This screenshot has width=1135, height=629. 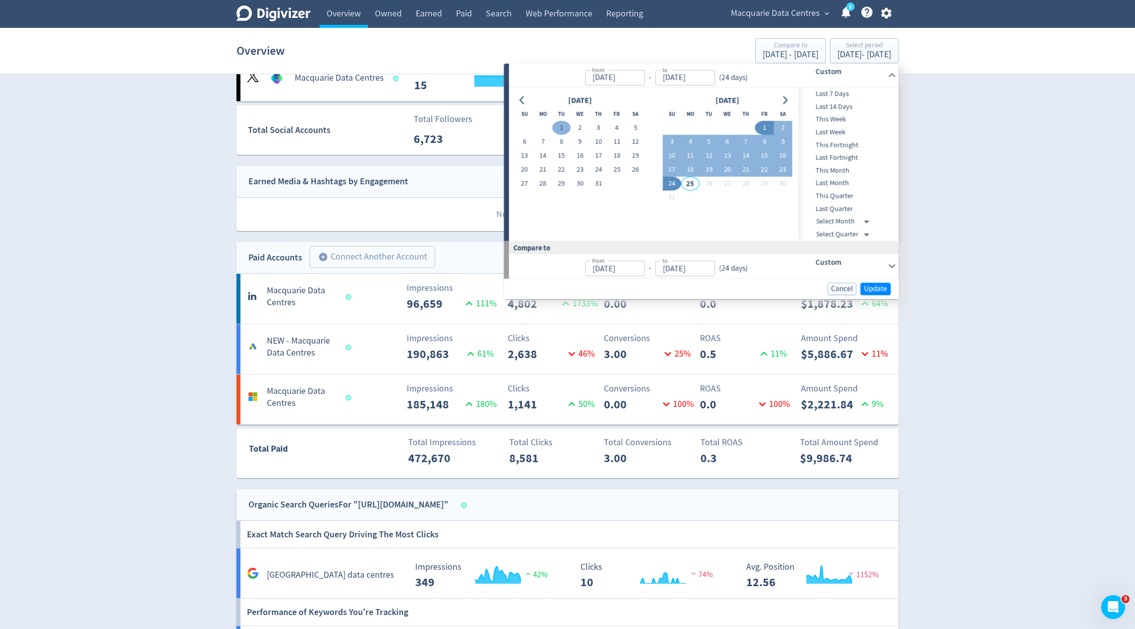 I want to click on p: $1,878.23, so click(x=829, y=304).